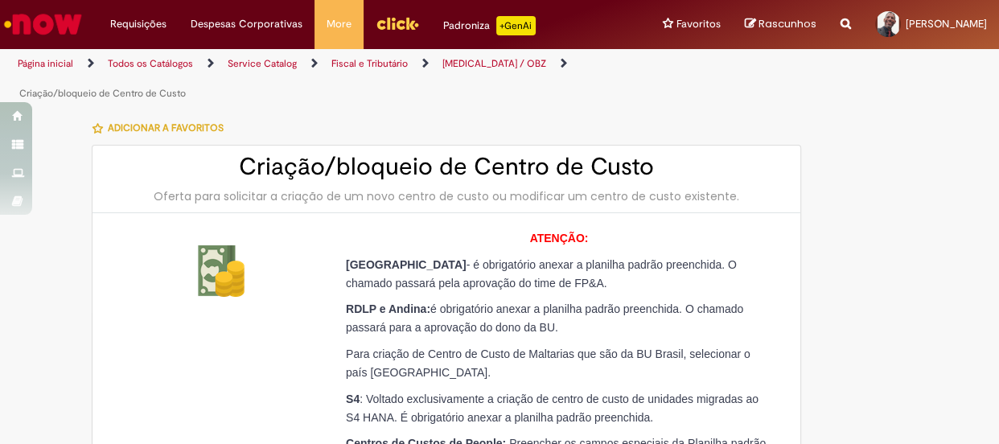 The image size is (999, 444). Describe the element at coordinates (780, 24) in the screenshot. I see `a: Rascunhos` at that location.